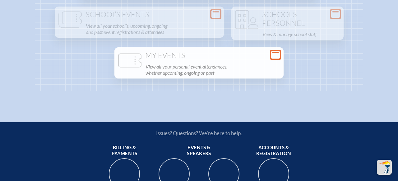 This screenshot has width=398, height=181. What do you see at coordinates (213, 70) in the screenshot?
I see `p: View all your personal event attendances, whether upcoming, ongoing or past` at bounding box center [213, 70].